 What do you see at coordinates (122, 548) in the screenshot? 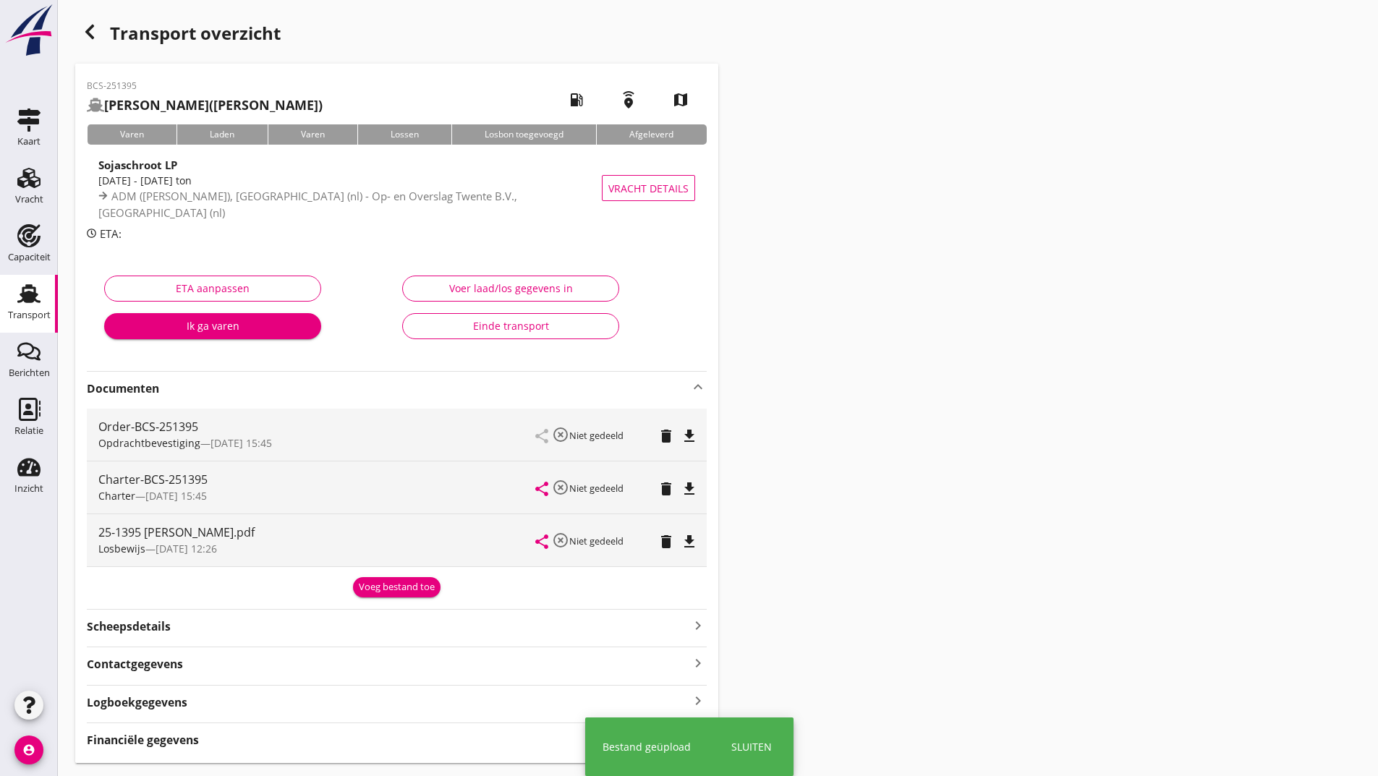
I see `span: Losbewijs` at bounding box center [122, 548].